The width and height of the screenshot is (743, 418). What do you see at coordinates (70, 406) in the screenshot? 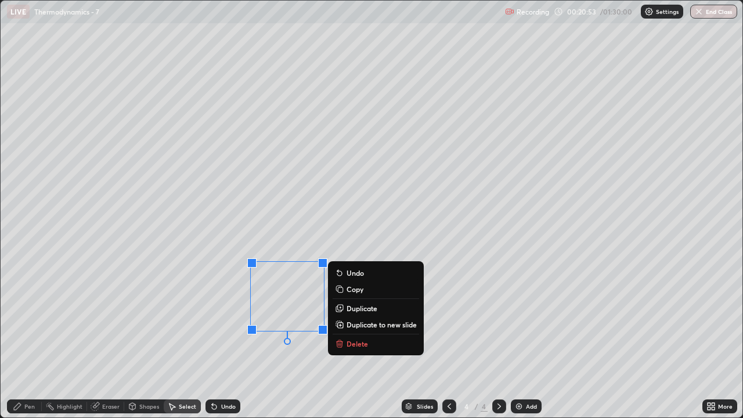
I see `div: Highlight` at bounding box center [70, 406].